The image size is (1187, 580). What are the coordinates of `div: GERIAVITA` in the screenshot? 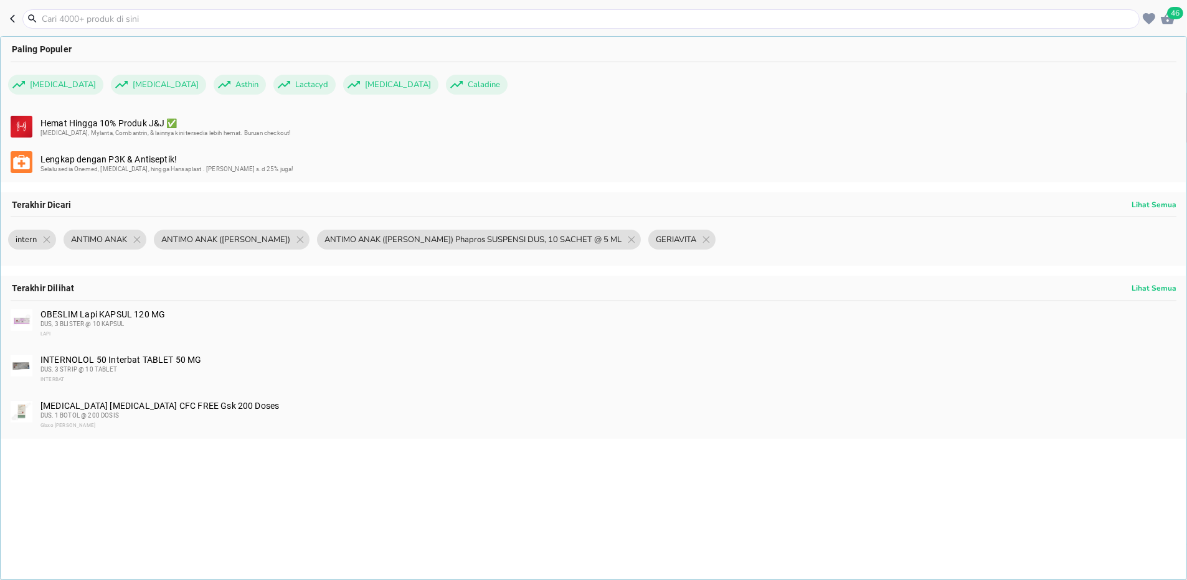 It's located at (682, 240).